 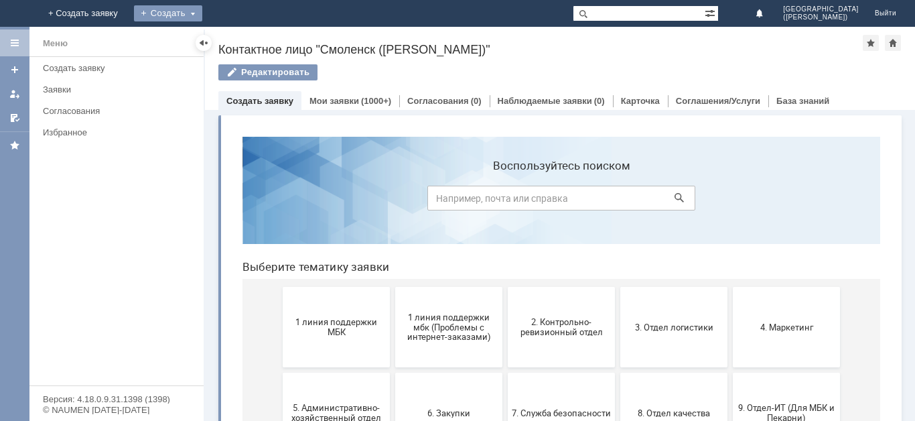 I want to click on label: Воспользуйтесь поиском, so click(x=329, y=40).